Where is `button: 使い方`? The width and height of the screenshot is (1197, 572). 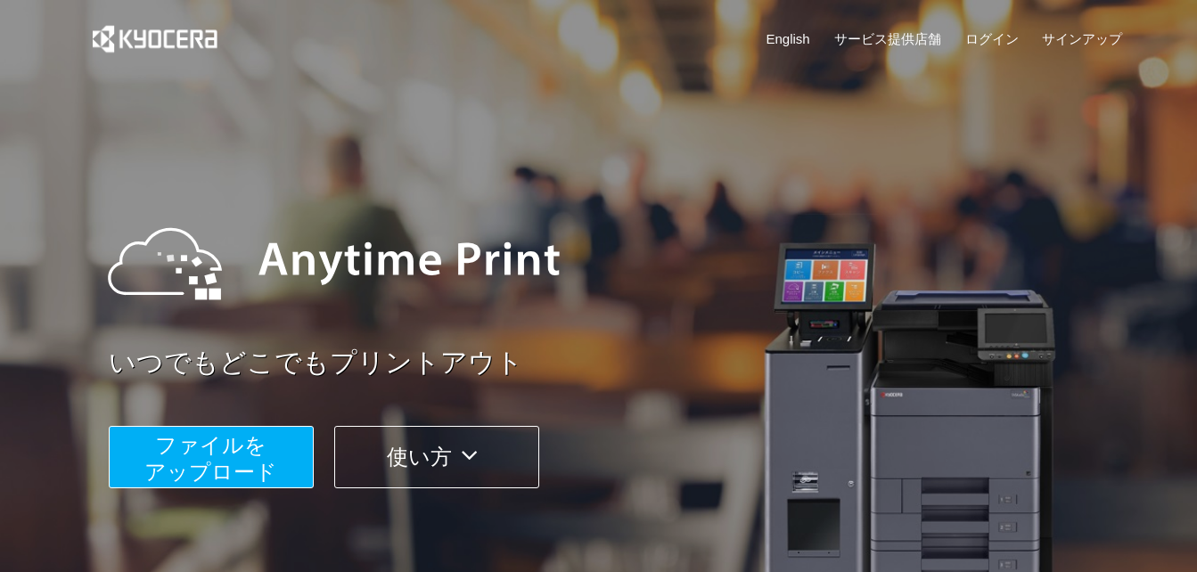 button: 使い方 is located at coordinates (437, 457).